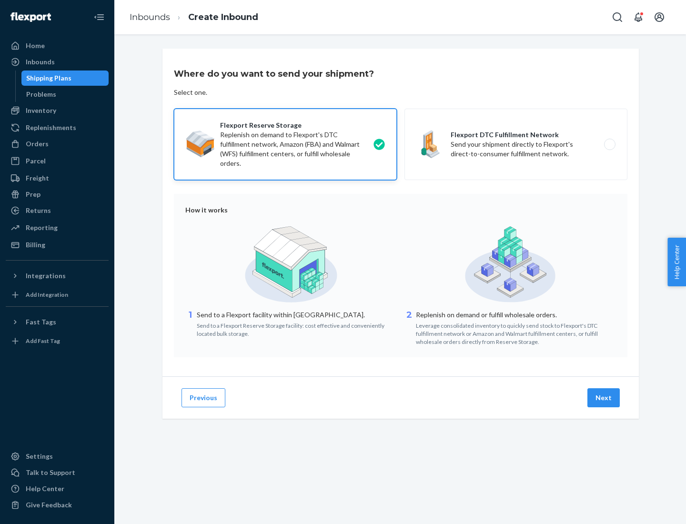  Describe the element at coordinates (203, 398) in the screenshot. I see `button: Previous` at that location.